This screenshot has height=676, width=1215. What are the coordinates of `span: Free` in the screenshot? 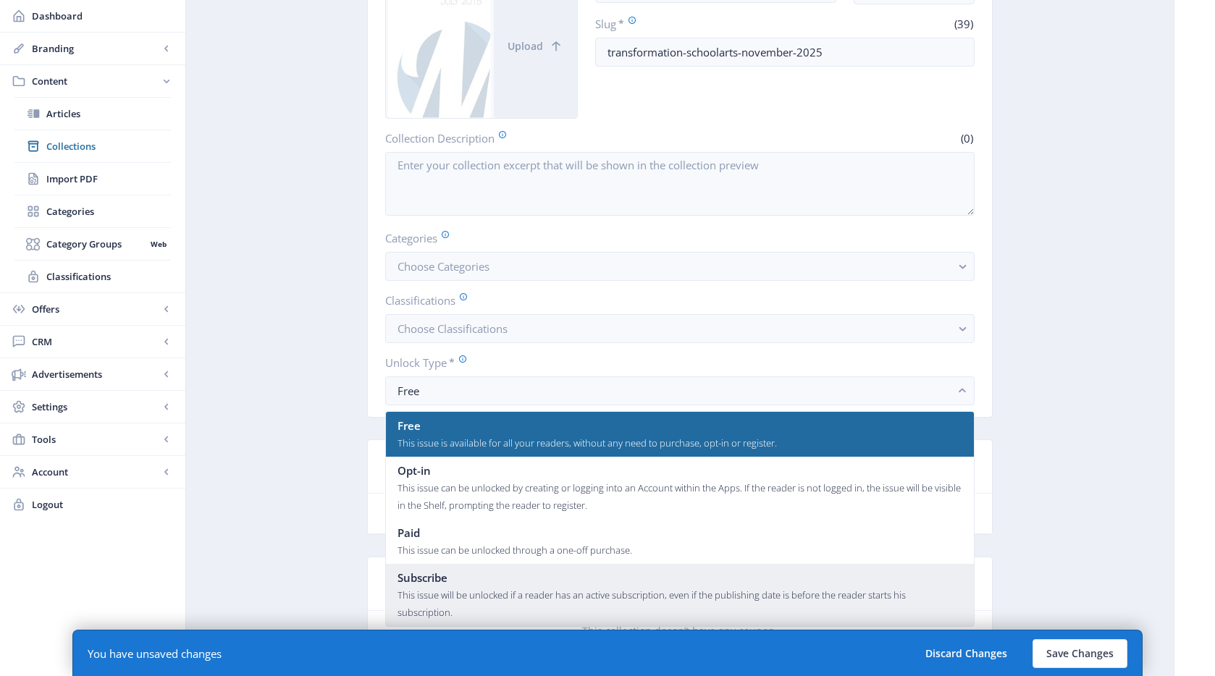 It's located at (409, 426).